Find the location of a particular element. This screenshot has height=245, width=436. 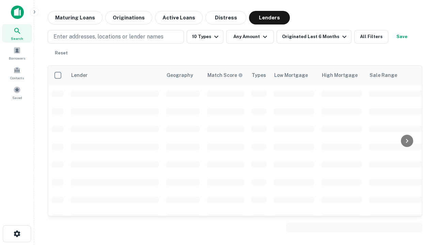

th: Low Mortgage is located at coordinates (294, 75).